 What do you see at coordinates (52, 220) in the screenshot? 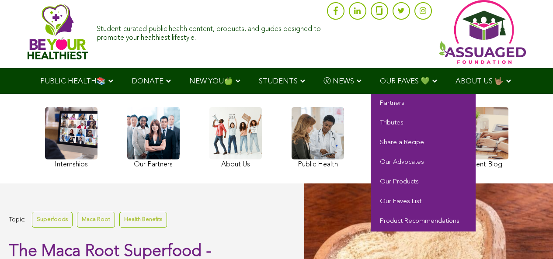
I see `a: Superfoods` at bounding box center [52, 220].